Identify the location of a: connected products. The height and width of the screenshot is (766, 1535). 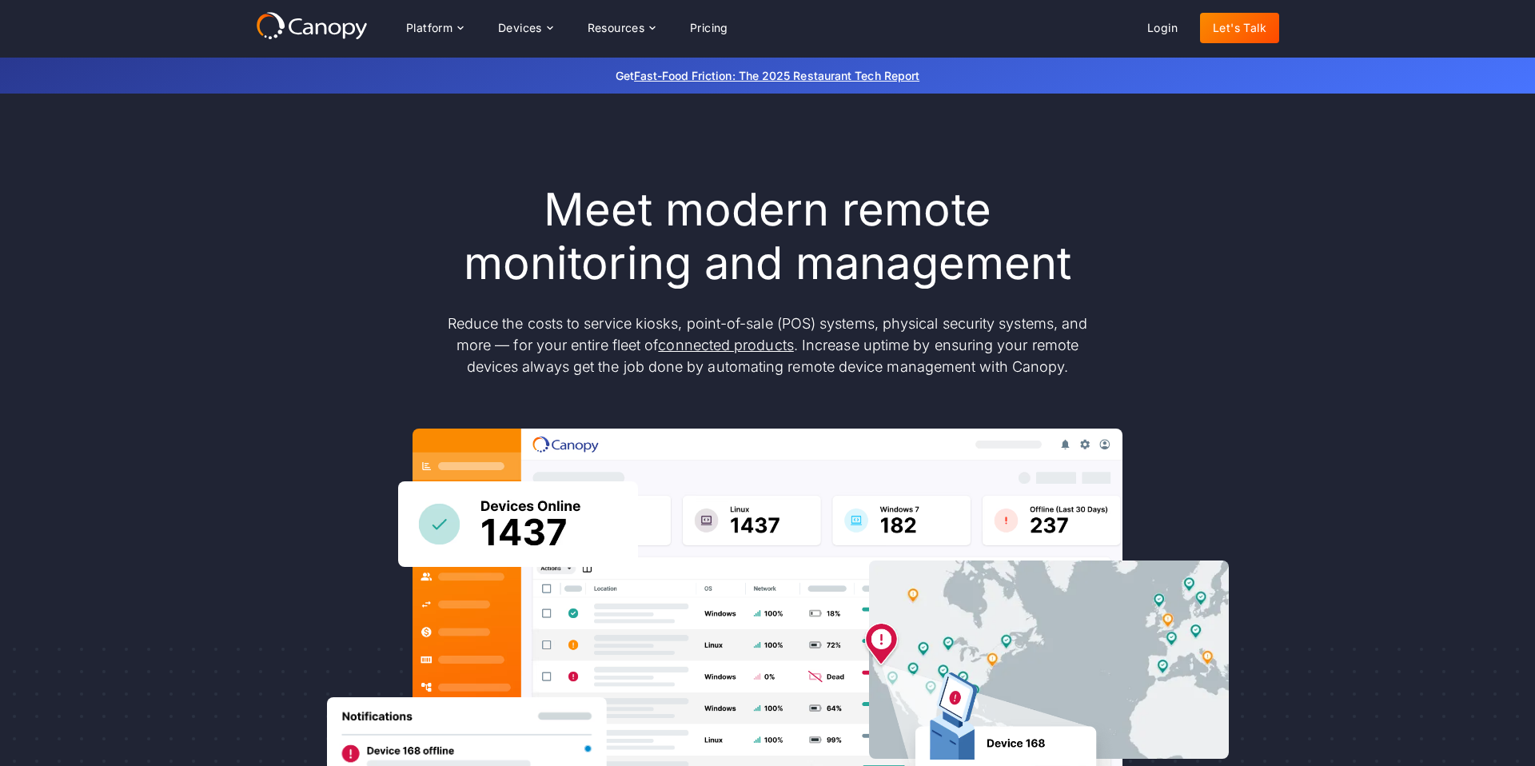
(725, 345).